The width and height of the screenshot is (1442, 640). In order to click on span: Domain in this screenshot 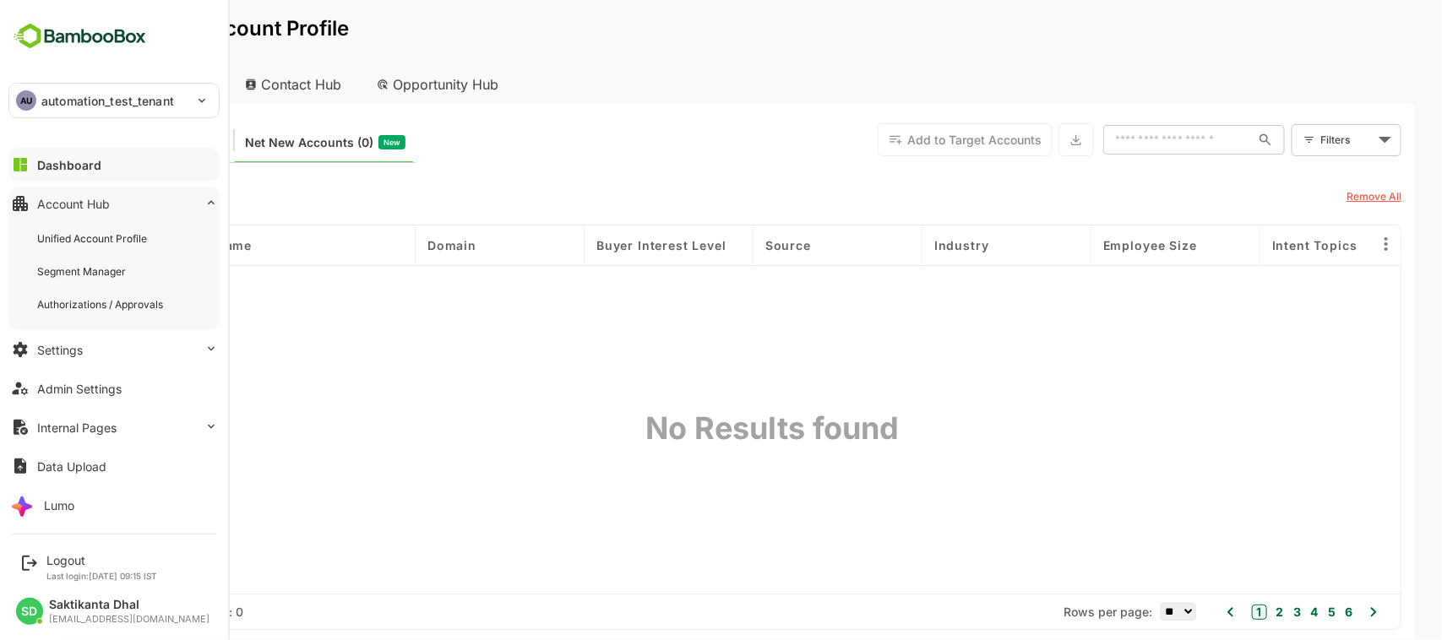, I will do `click(393, 245)`.